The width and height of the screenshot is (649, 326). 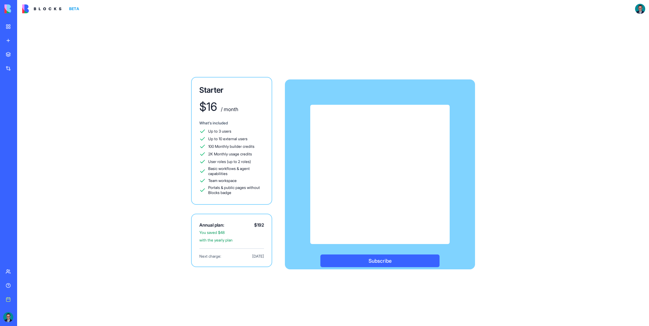 What do you see at coordinates (228, 139) in the screenshot?
I see `span: Up to 10 external users` at bounding box center [228, 139].